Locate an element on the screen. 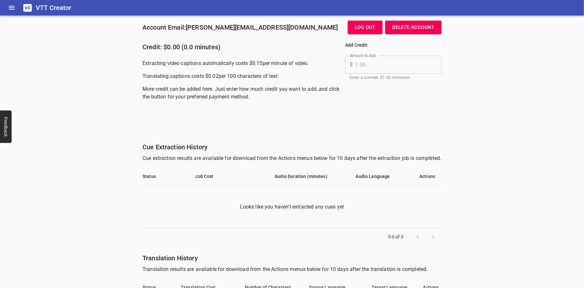  p: Enter a number. $1.00 minimum. is located at coordinates (393, 78).